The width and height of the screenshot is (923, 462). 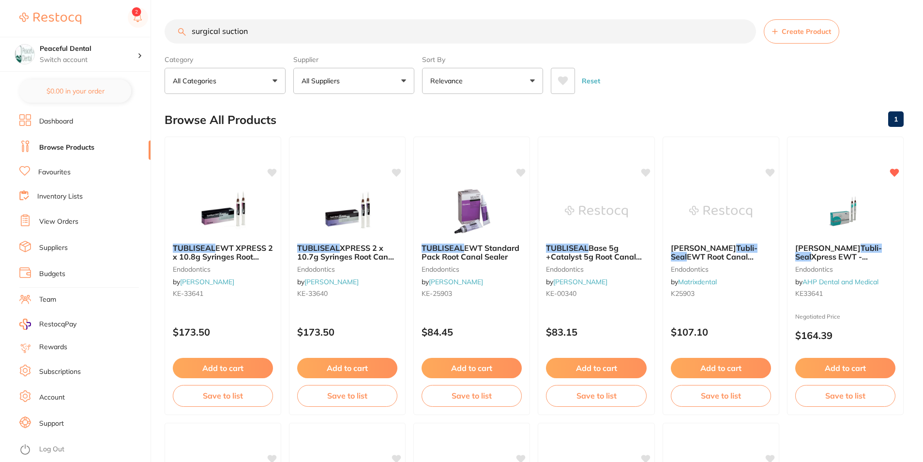 I want to click on a: Team, so click(x=47, y=300).